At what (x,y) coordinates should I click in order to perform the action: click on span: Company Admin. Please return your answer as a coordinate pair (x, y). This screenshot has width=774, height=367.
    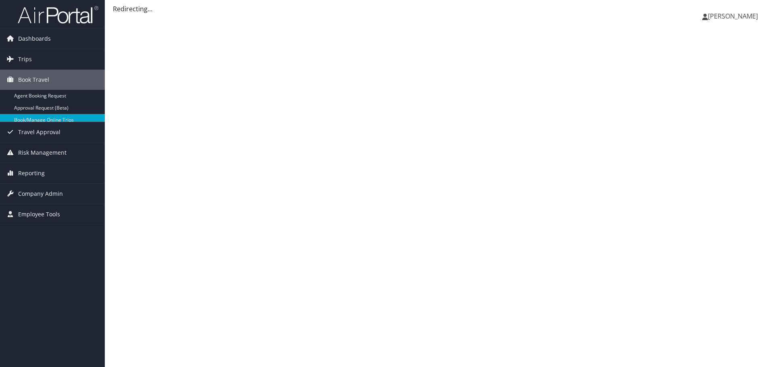
    Looking at the image, I should click on (40, 194).